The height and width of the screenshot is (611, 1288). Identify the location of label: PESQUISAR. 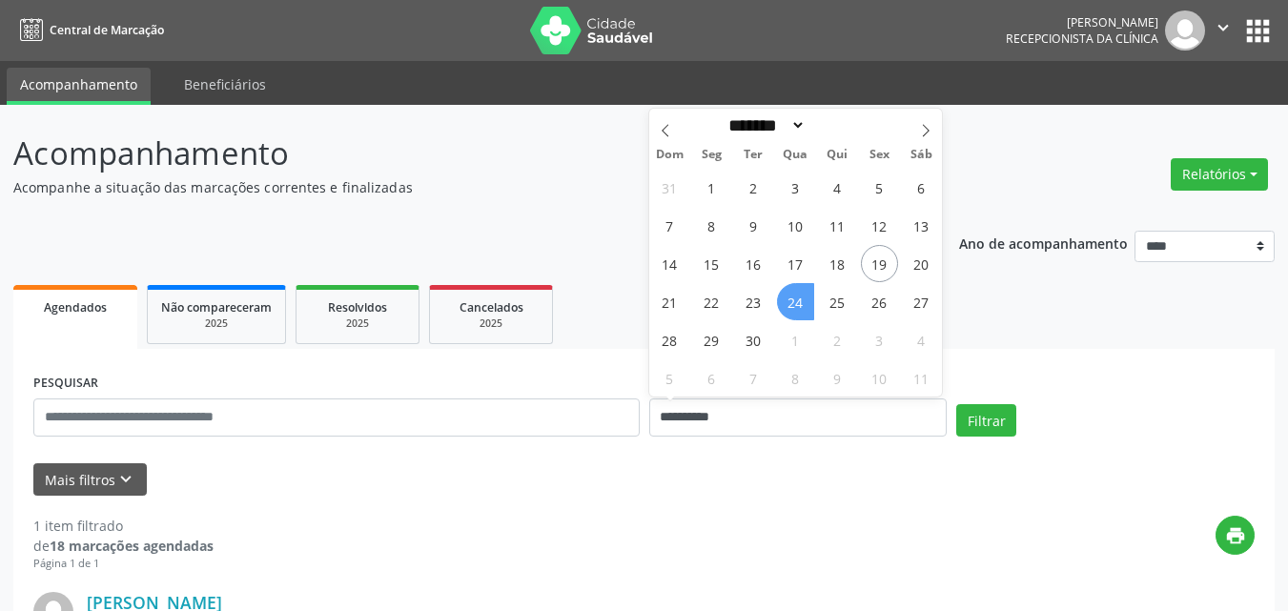
(66, 383).